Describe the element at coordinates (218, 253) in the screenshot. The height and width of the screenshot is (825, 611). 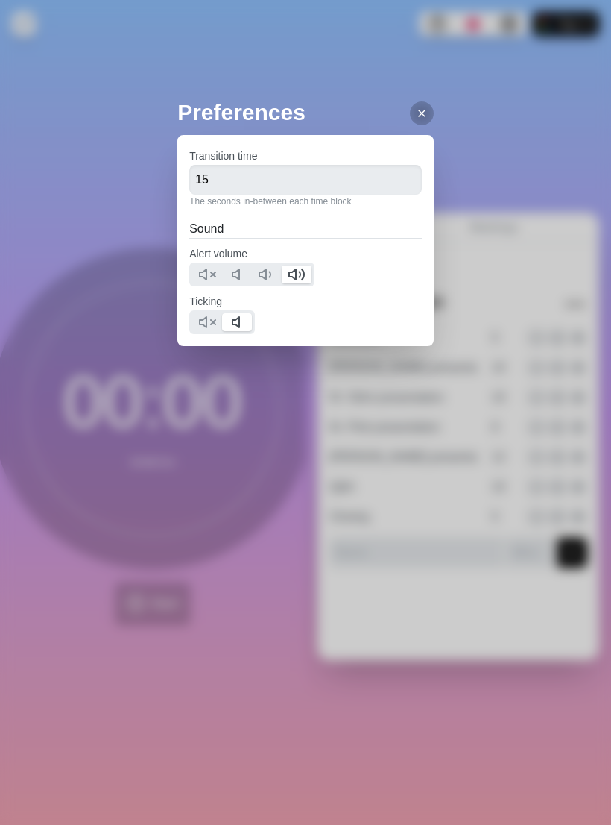
I see `label: Alert volume` at that location.